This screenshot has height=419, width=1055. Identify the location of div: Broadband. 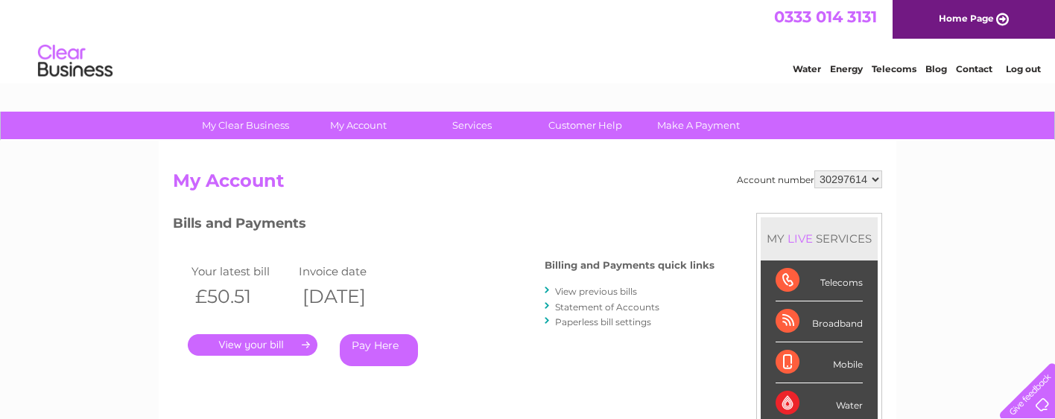
(819, 322).